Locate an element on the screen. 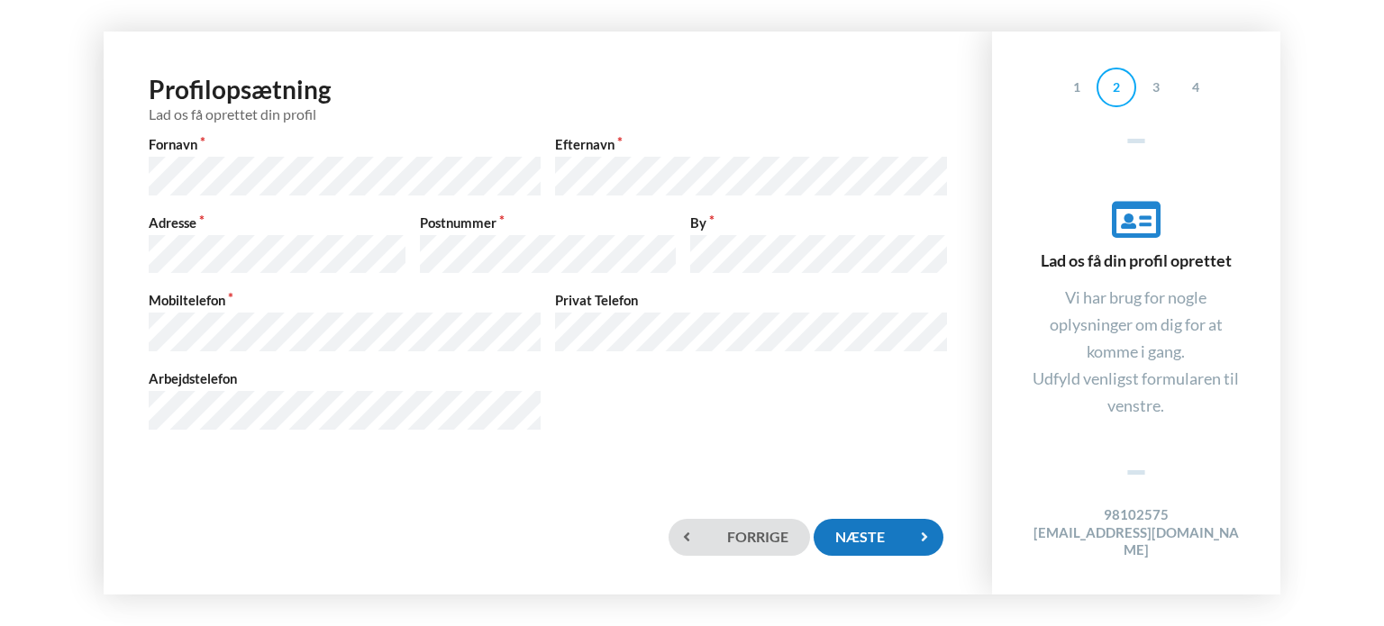 This screenshot has width=1384, height=626. label: Privat Telefon is located at coordinates (751, 300).